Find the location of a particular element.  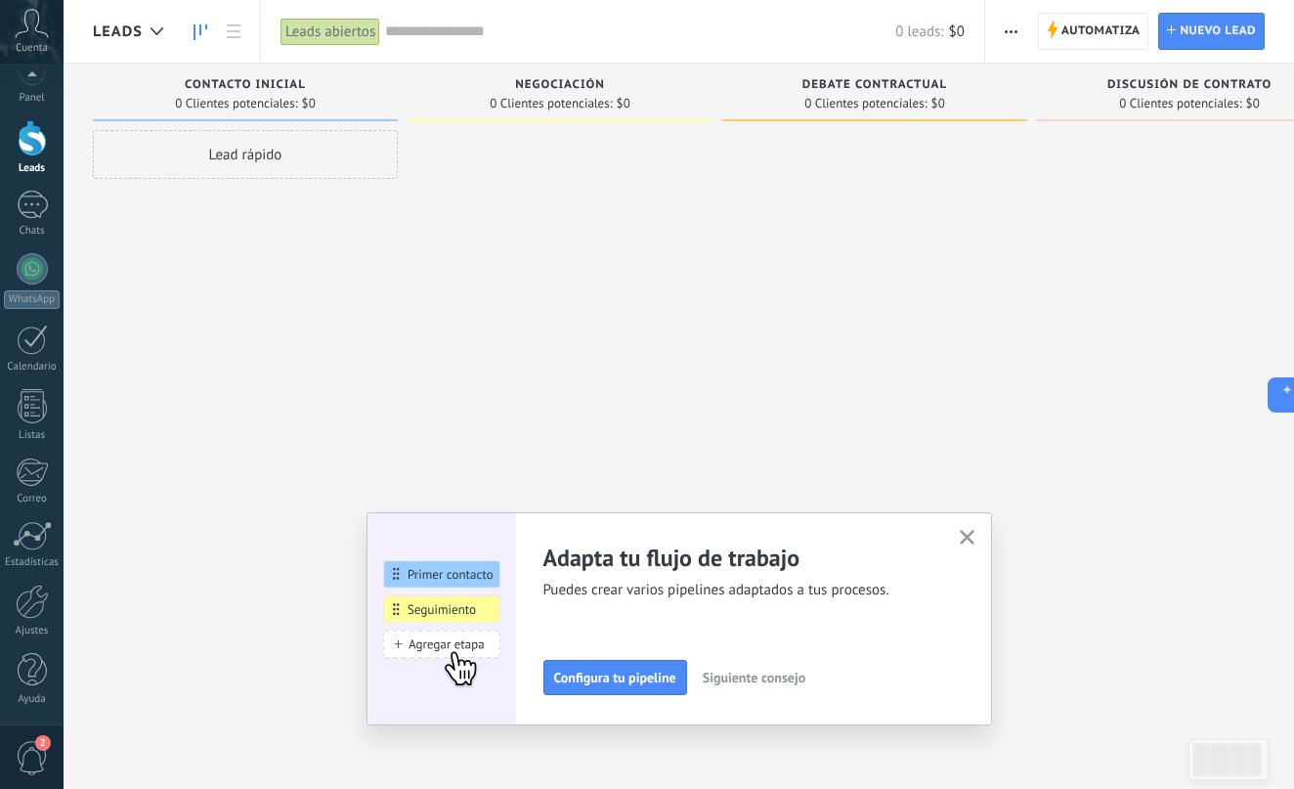

span: Puedes crear varios pipelines adaptados a tus procesos. is located at coordinates (740, 590).